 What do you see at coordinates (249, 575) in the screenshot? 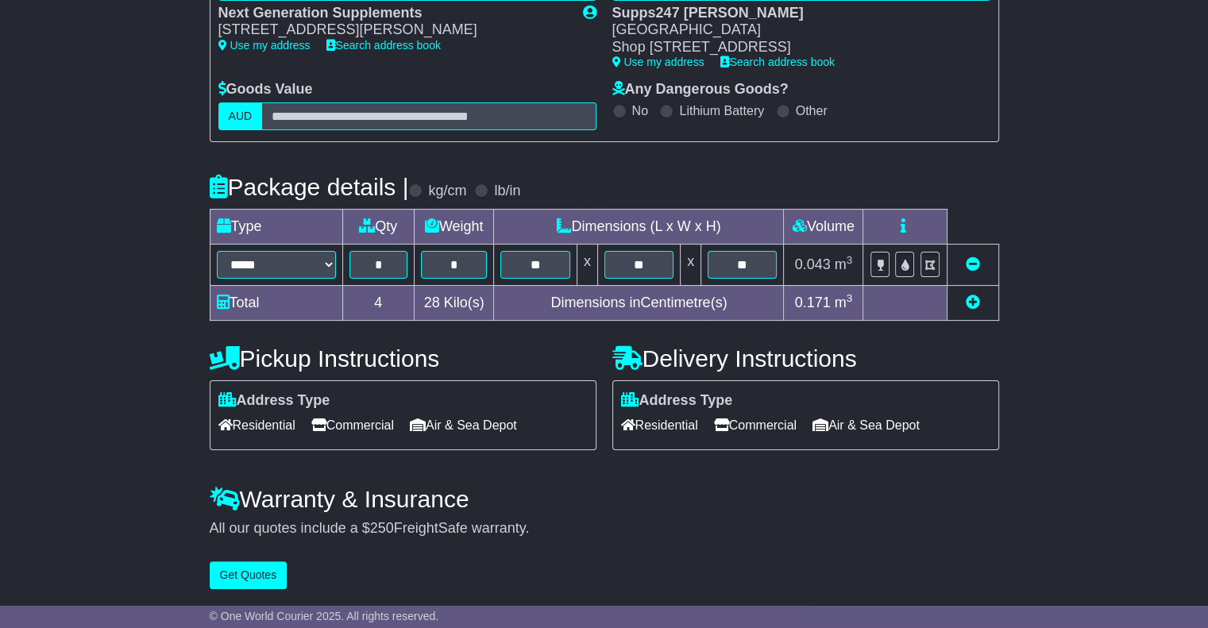
I see `button: Get Quotes` at bounding box center [249, 575].